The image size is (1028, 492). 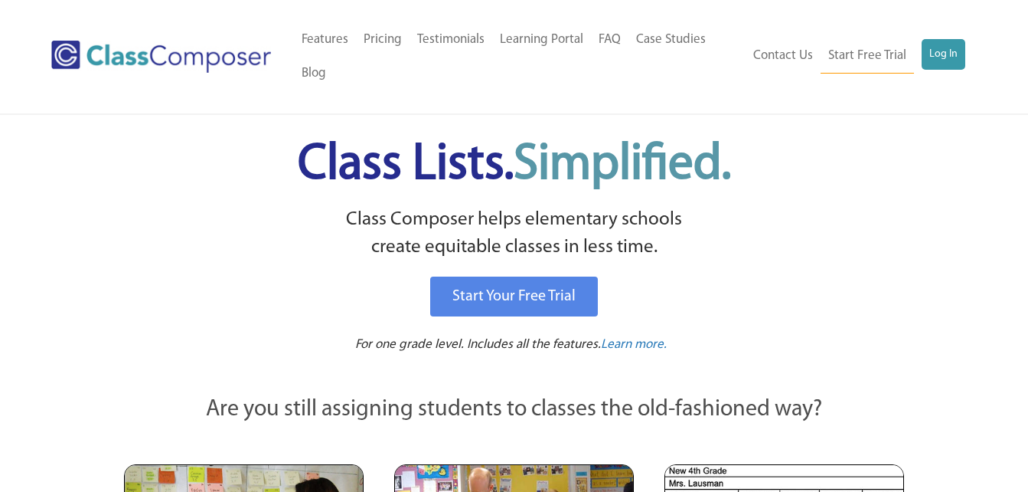 I want to click on a: Blog, so click(x=314, y=73).